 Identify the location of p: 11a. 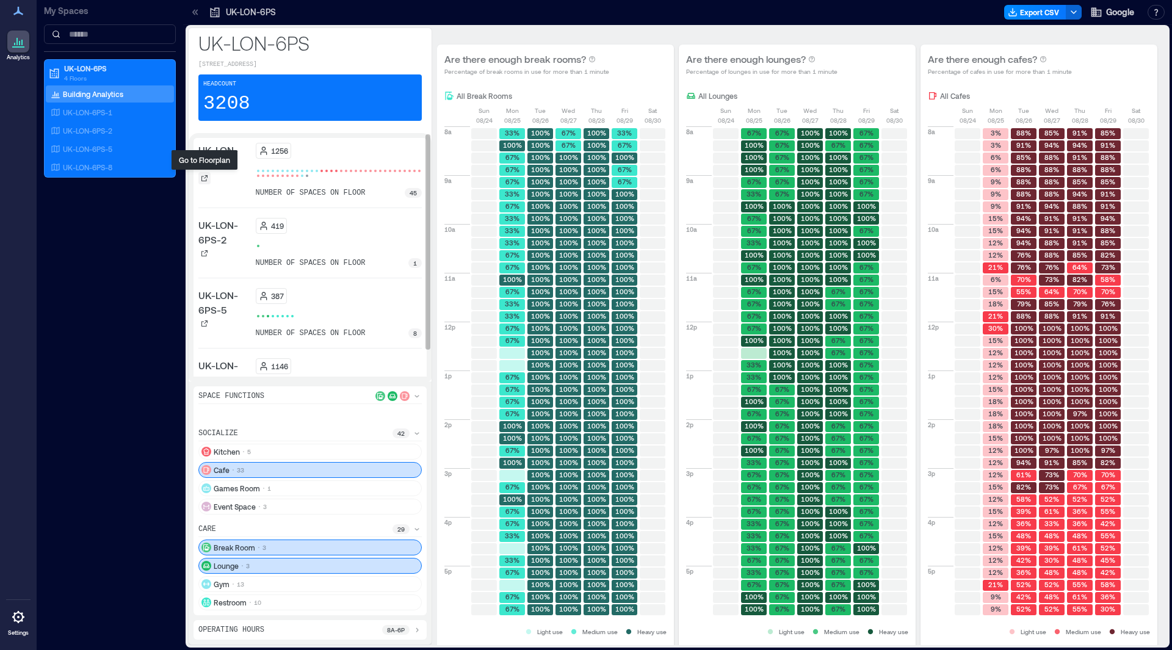
(450, 278).